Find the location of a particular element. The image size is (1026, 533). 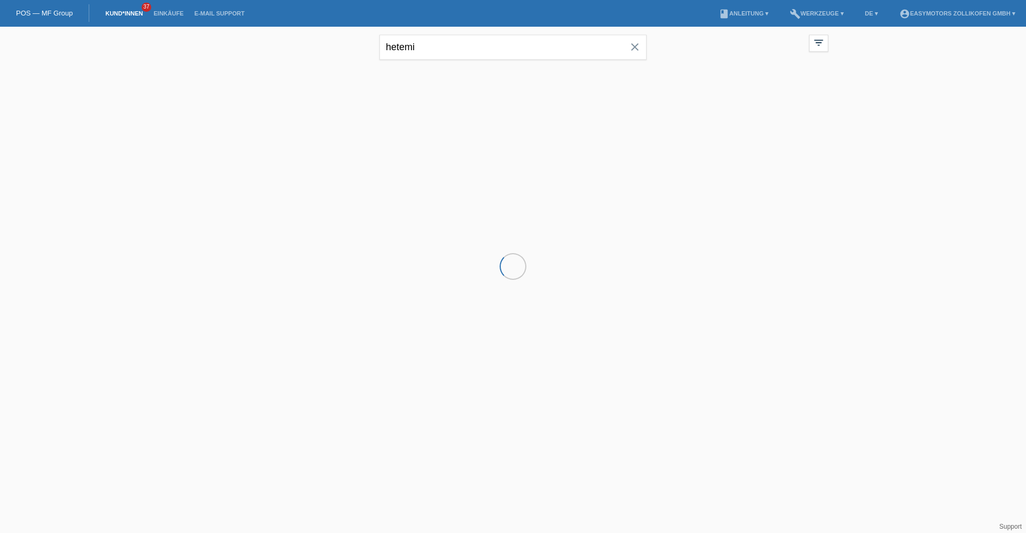

input: Suche... is located at coordinates (513, 47).